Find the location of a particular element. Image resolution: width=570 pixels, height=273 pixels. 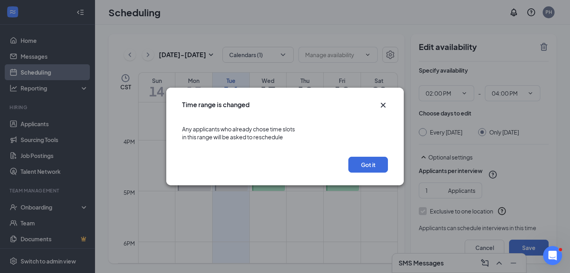

svg: Cross is located at coordinates (383, 105).